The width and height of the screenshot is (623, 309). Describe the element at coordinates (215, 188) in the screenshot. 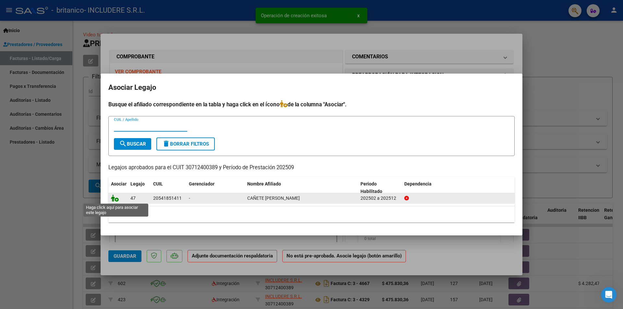

I see `datatable-header-cell: Gerenciador` at that location.